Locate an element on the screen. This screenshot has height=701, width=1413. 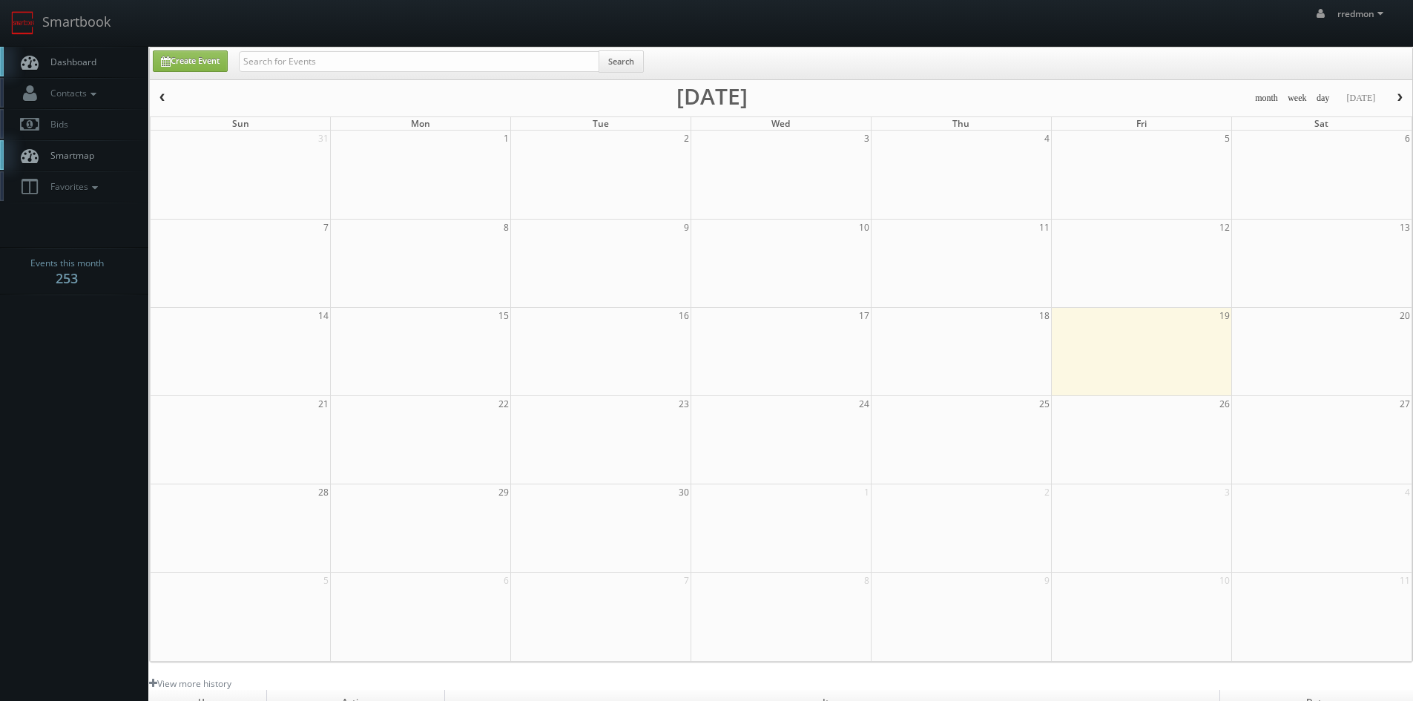
strong: 253 is located at coordinates (67, 278).